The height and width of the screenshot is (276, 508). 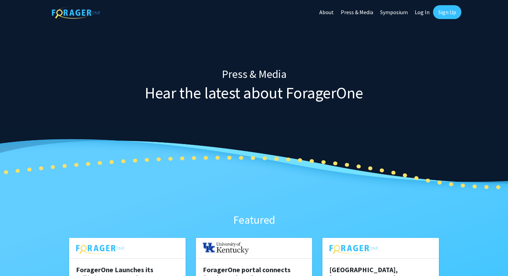 I want to click on a: Sign Up, so click(x=448, y=12).